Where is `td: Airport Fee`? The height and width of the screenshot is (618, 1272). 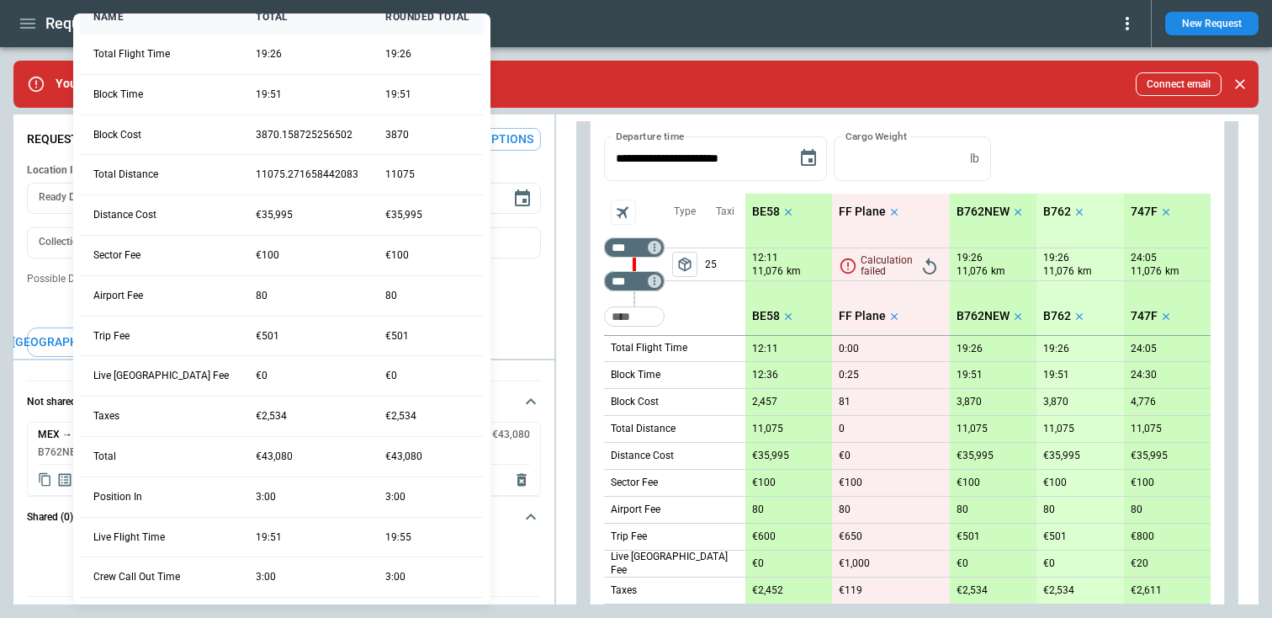
td: Airport Fee is located at coordinates (161, 295).